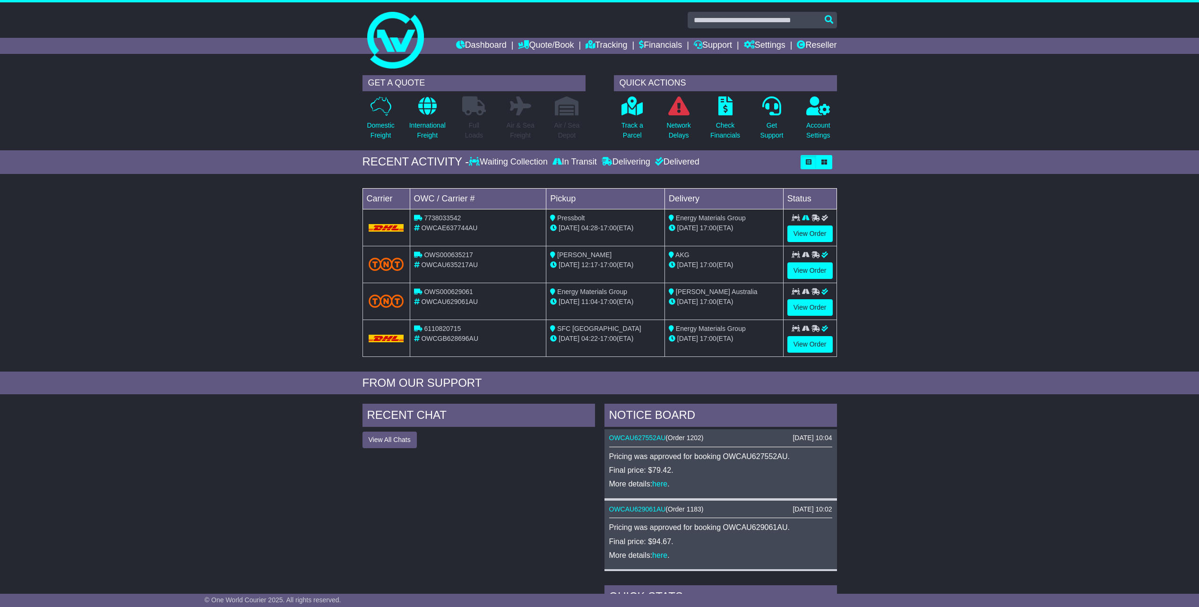  I want to click on span: 12:17, so click(590, 265).